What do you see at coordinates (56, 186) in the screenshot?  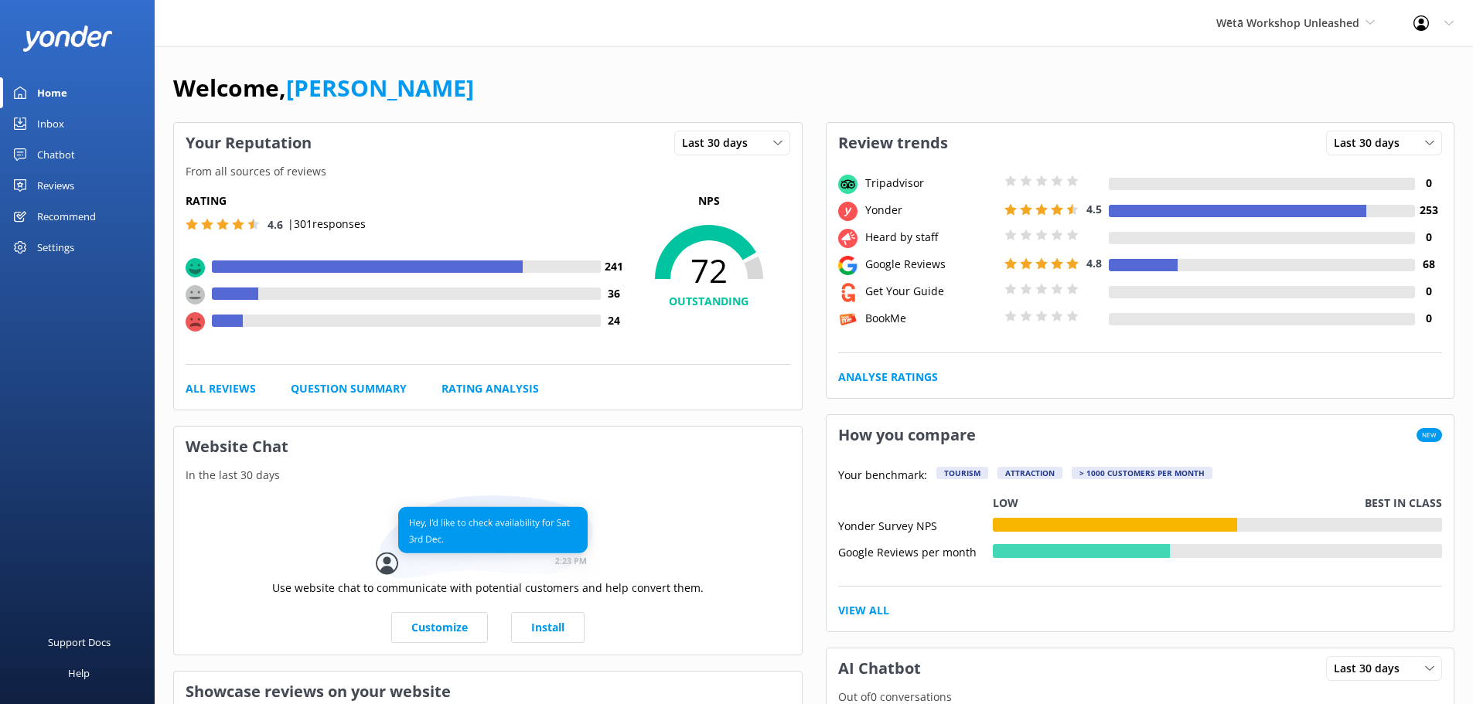 I see `div: Reviews` at bounding box center [56, 186].